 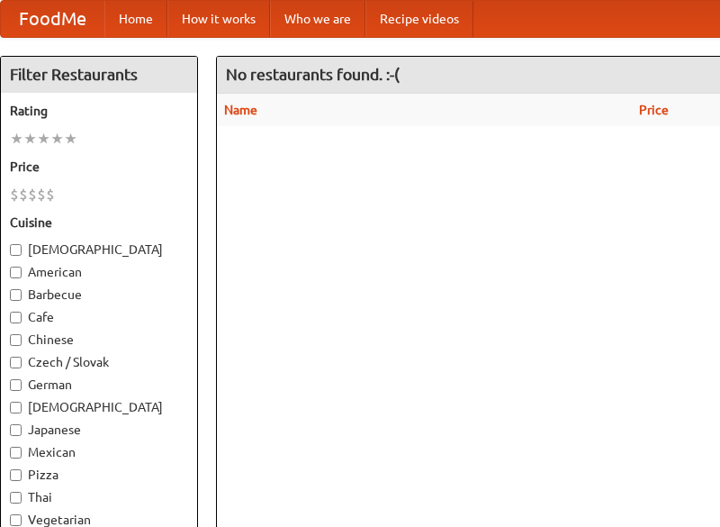 What do you see at coordinates (318, 19) in the screenshot?
I see `a: Who we are` at bounding box center [318, 19].